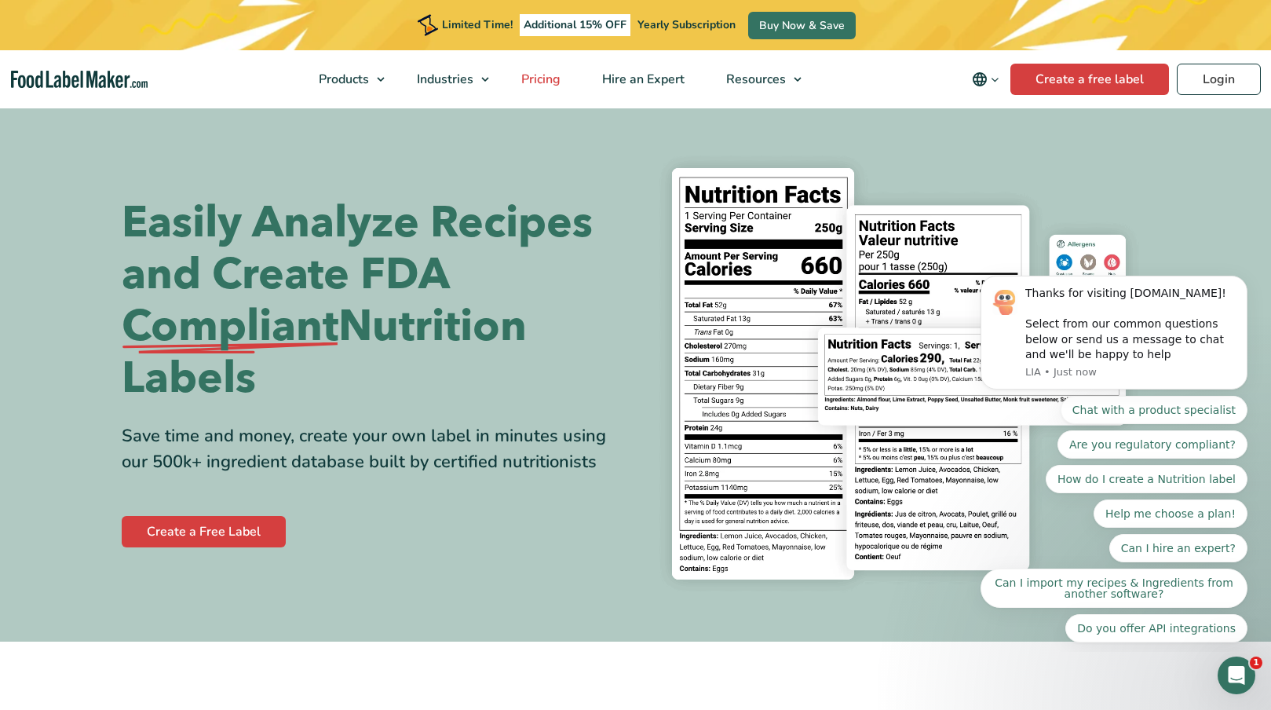 The image size is (1271, 710). What do you see at coordinates (174, 63) in the screenshot?
I see `div: Message content` at bounding box center [174, 63].